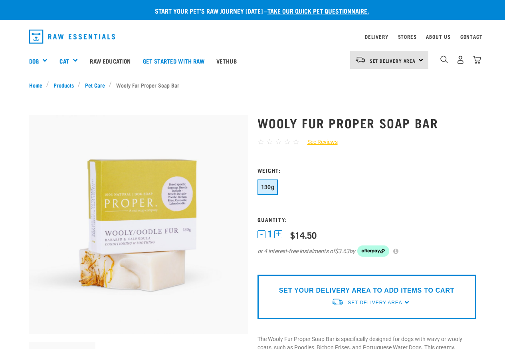 The image size is (505, 349). What do you see at coordinates (367, 290) in the screenshot?
I see `p: SET YOUR DELIVERY AREA TO ADD ITEMS TO CART` at bounding box center [367, 290].